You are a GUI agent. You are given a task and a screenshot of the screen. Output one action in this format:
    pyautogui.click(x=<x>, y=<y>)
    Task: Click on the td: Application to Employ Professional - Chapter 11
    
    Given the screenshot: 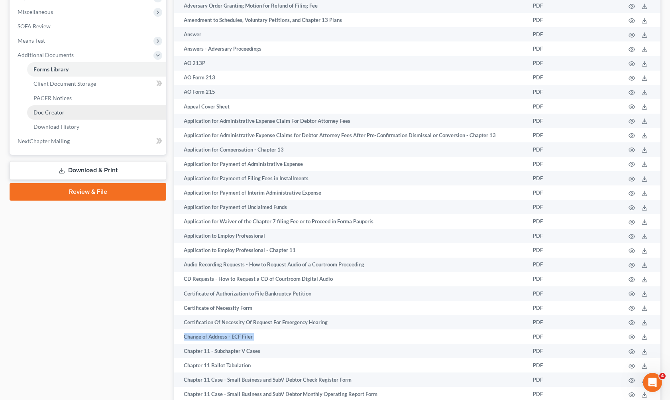 What is the action you would take?
    pyautogui.click(x=350, y=250)
    